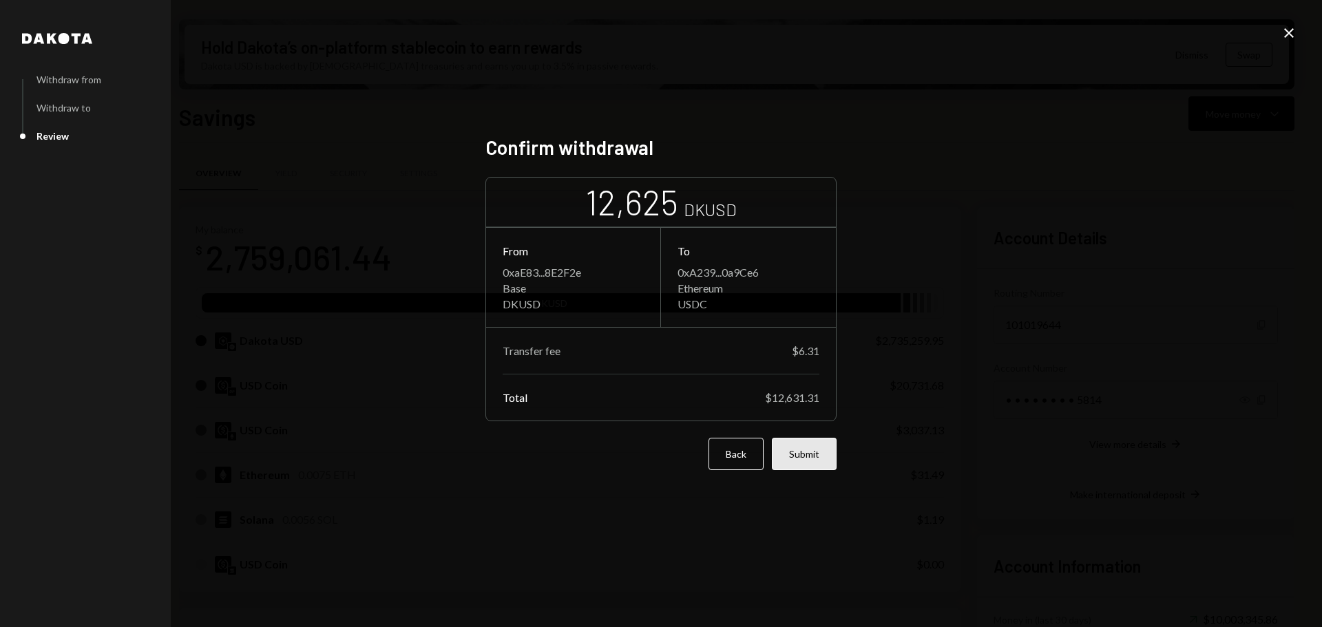  What do you see at coordinates (69, 79) in the screenshot?
I see `div: Withdraw from` at bounding box center [69, 79].